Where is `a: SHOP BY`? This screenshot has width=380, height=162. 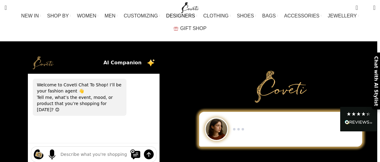
a: SHOP BY is located at coordinates (59, 16).